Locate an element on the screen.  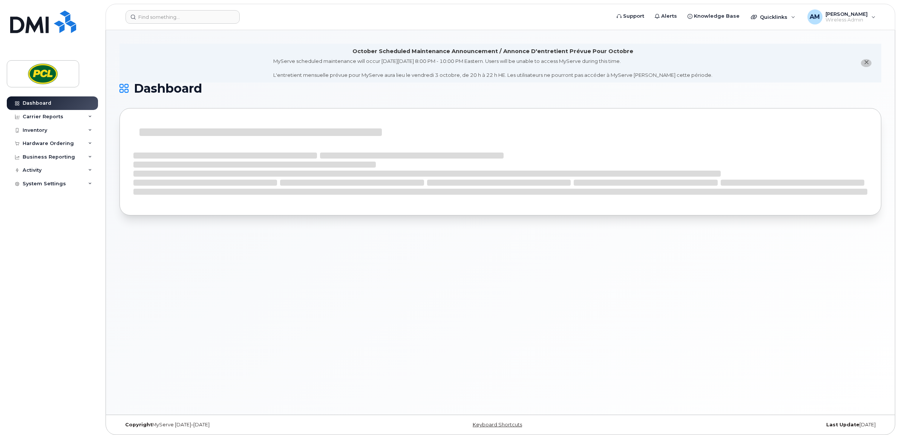
span: Dashboard is located at coordinates (168, 89).